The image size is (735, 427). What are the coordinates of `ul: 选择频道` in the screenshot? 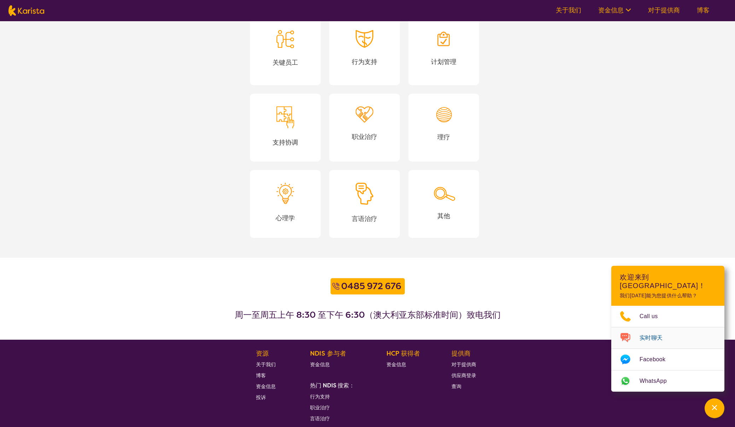 It's located at (667, 348).